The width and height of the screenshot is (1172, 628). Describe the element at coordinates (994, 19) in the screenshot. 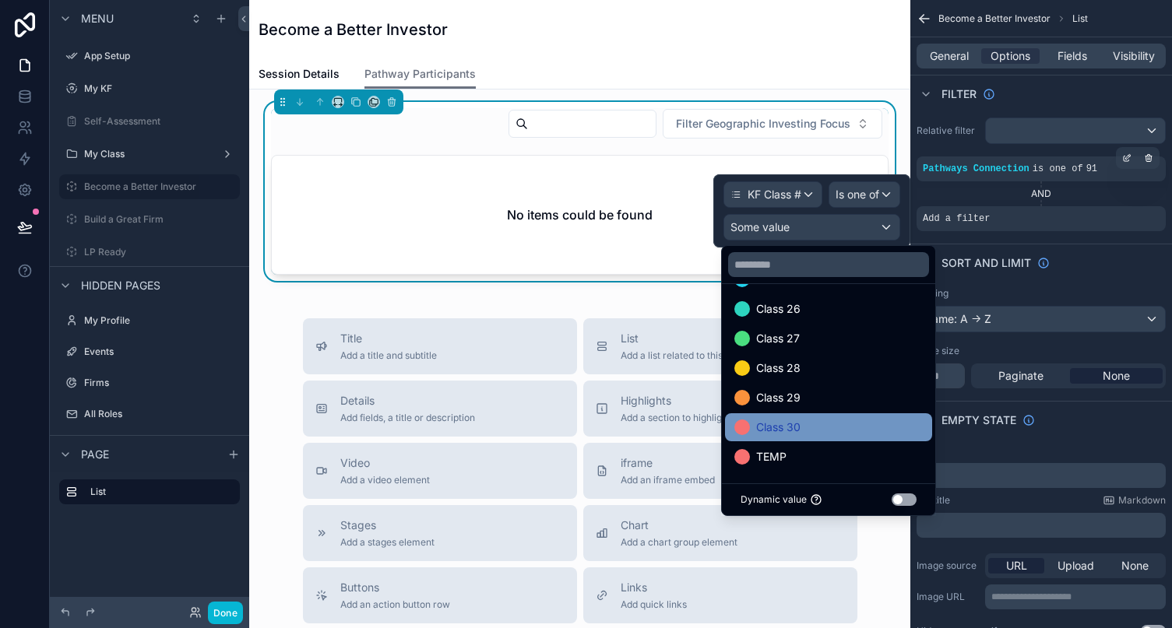

I see `span: Become a Better Investor` at that location.